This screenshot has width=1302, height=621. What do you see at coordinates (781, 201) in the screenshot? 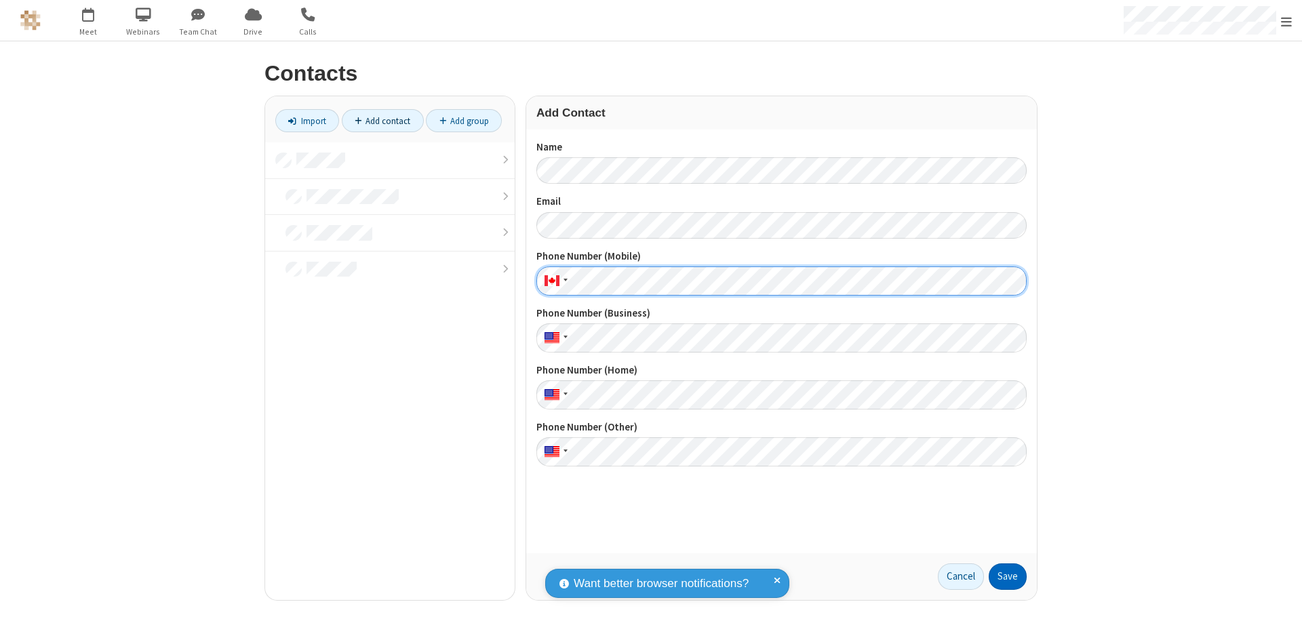
I see `label: Email` at bounding box center [781, 201].